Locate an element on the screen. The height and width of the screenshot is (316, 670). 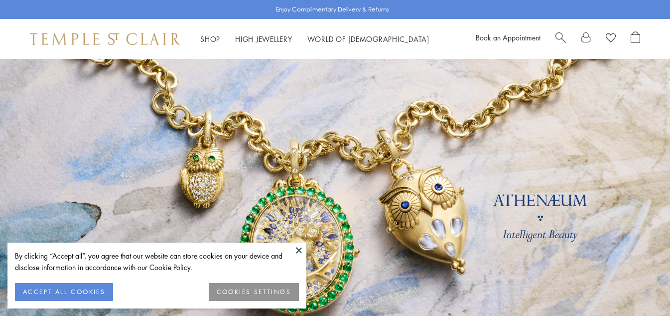
a: Book an Appointment is located at coordinates (508, 37).